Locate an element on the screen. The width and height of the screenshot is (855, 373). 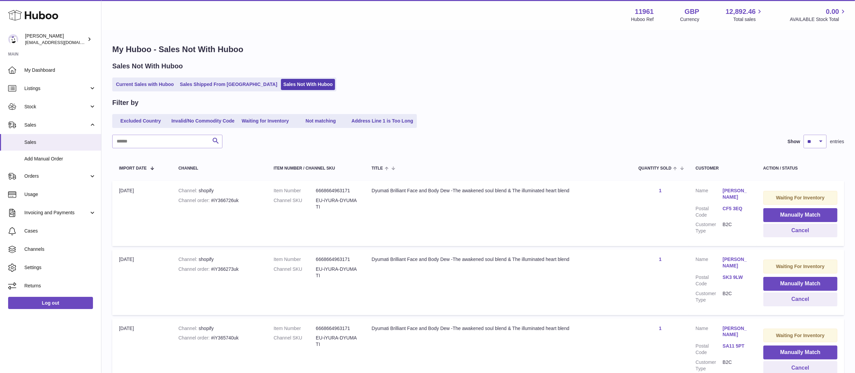
span: 0.00 is located at coordinates (833, 11).